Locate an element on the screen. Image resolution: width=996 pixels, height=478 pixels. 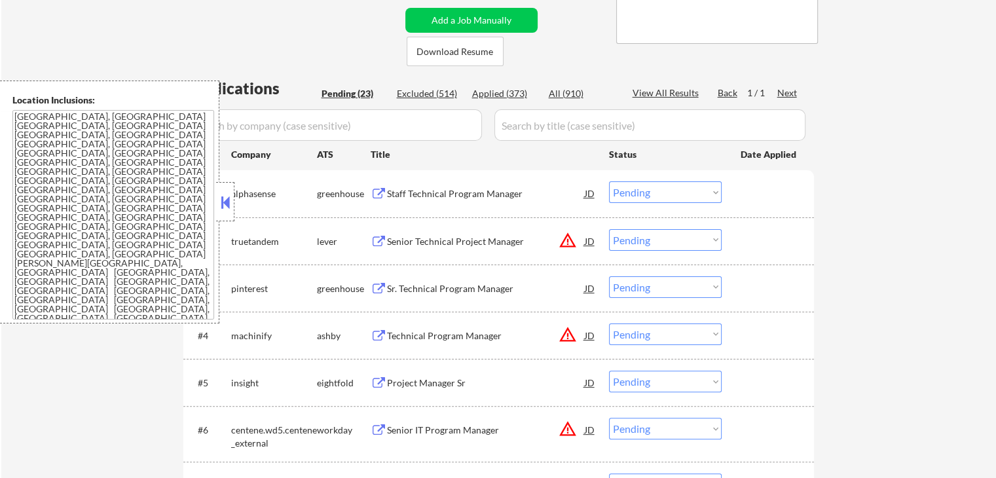
div: Pending (23) is located at coordinates (354, 94).